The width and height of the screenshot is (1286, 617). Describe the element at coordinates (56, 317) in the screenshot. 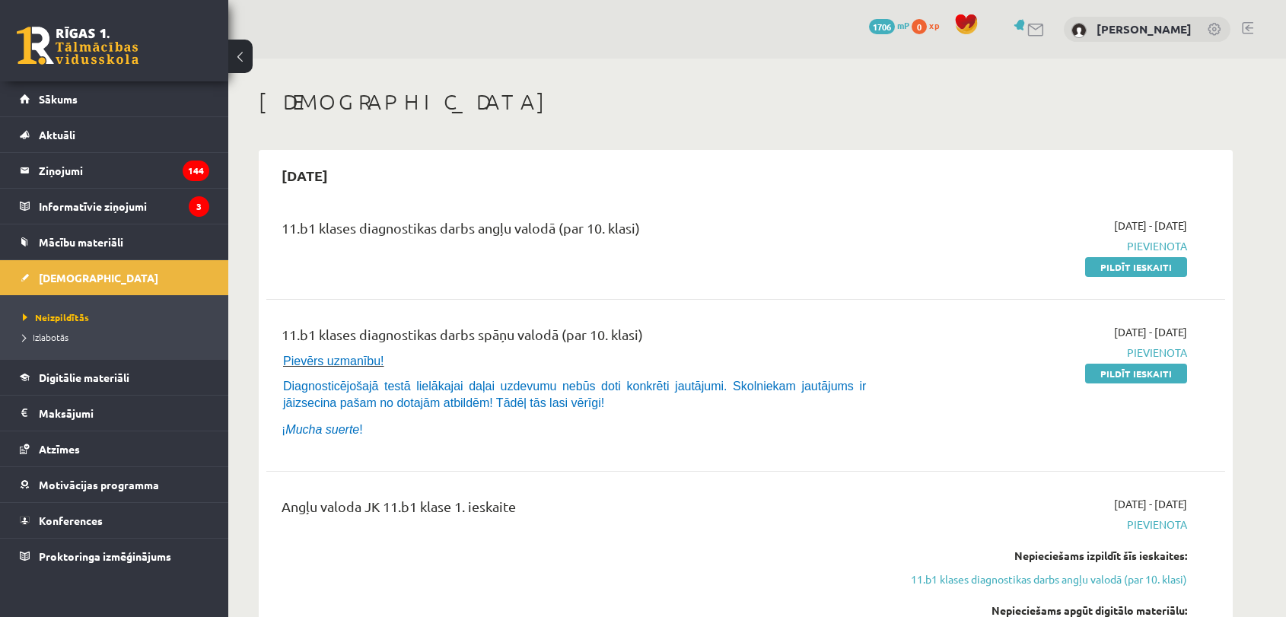

I see `span: Neizpildītās` at that location.